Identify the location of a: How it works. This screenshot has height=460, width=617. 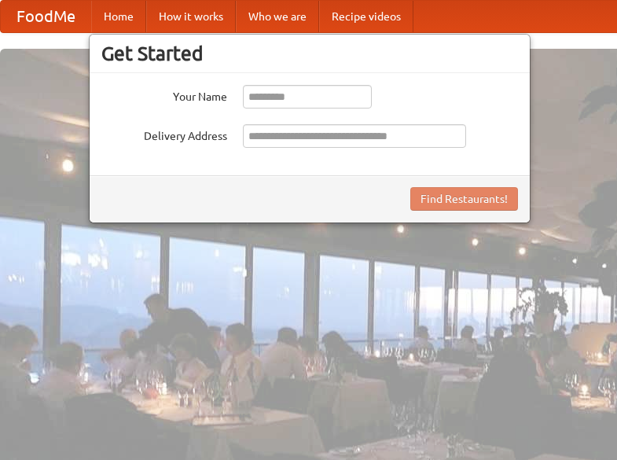
(191, 17).